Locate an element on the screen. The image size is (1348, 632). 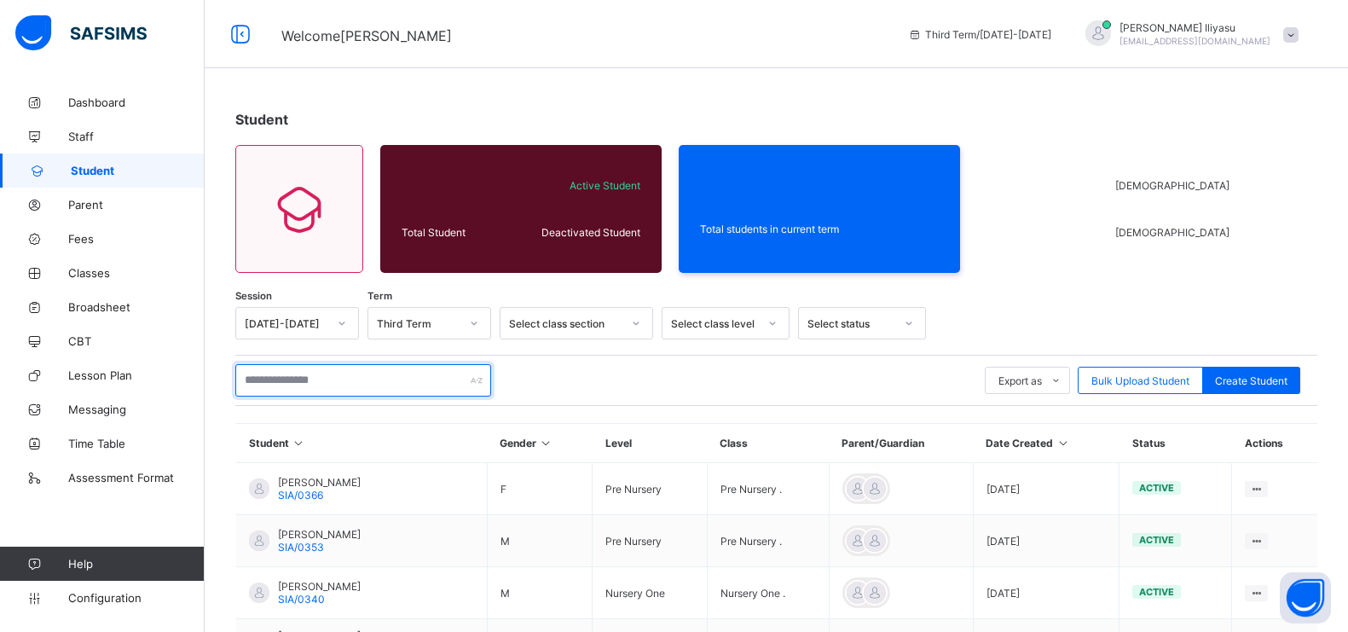
img: safsims is located at coordinates (81, 33).